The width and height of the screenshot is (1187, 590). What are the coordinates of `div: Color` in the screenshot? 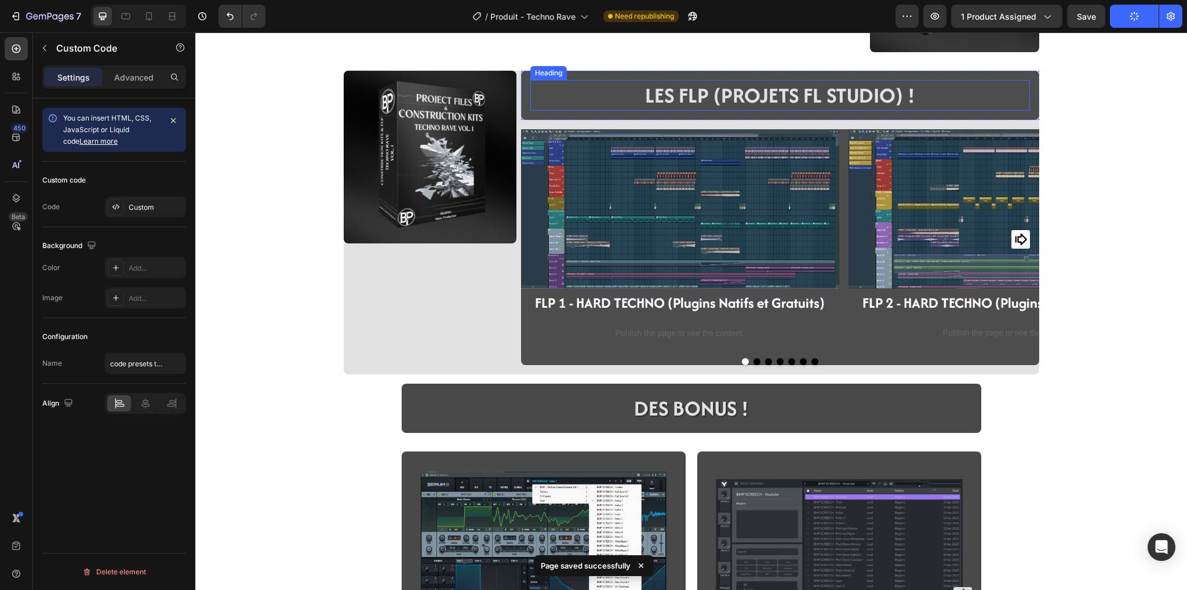 It's located at (51, 268).